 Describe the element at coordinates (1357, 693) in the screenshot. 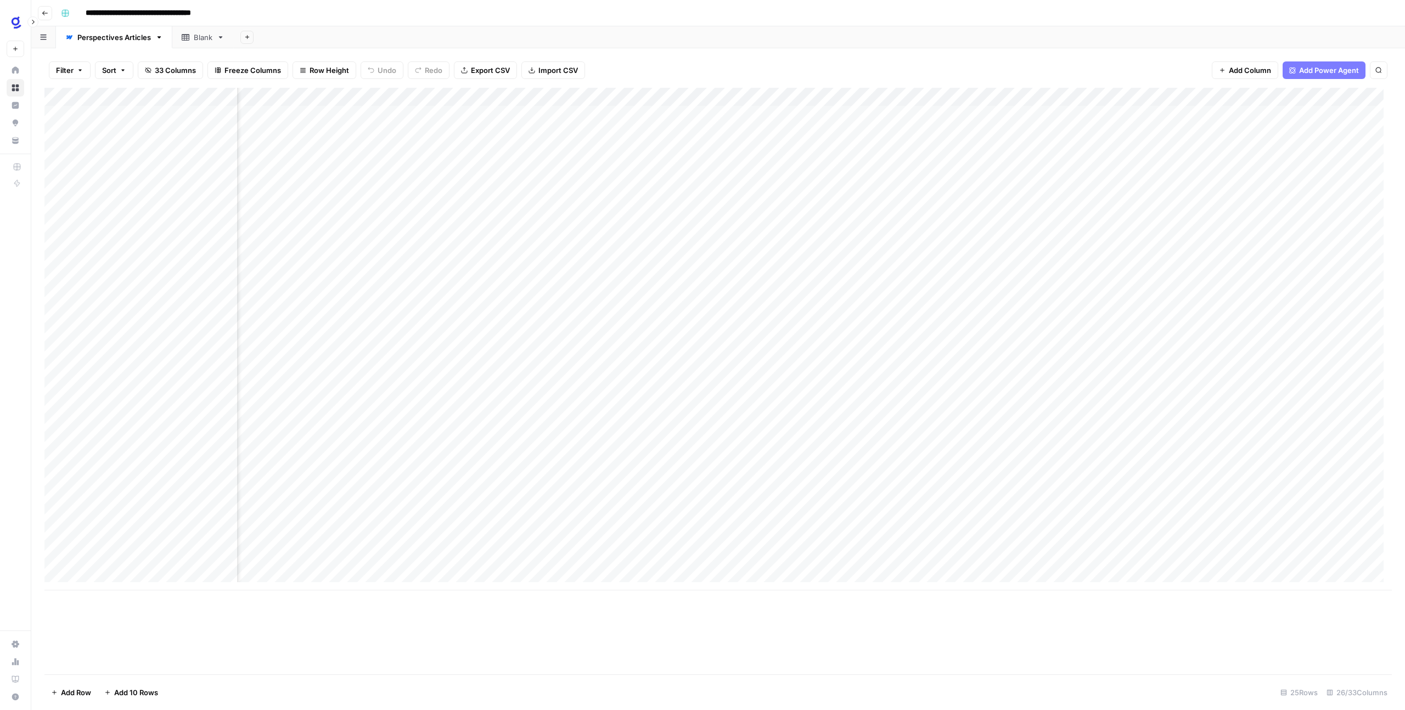

I see `div: 26/33 Columns` at that location.